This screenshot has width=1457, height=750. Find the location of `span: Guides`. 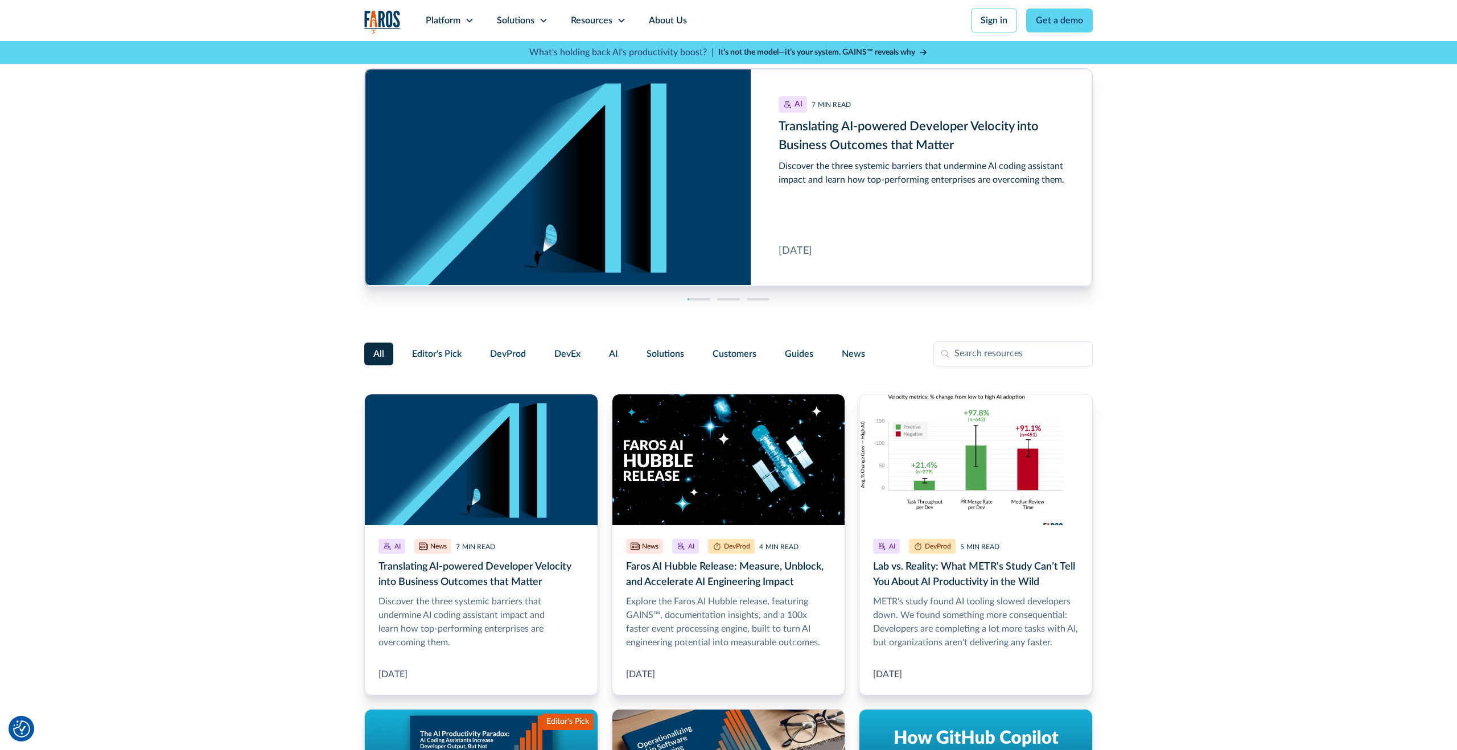

span: Guides is located at coordinates (799, 354).